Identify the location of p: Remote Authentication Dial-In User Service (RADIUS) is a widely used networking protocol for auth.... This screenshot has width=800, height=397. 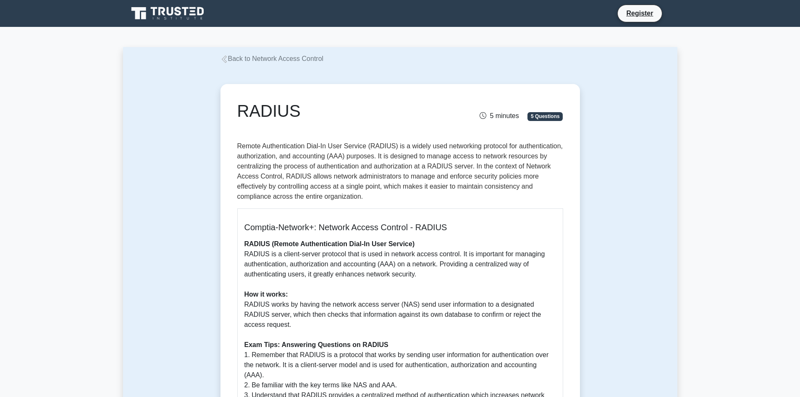
(400, 171).